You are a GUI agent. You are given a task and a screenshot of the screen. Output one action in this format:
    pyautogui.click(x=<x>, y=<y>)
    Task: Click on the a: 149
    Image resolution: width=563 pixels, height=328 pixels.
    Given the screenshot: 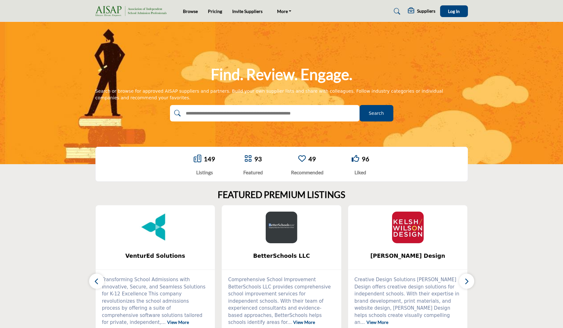 What is the action you would take?
    pyautogui.click(x=210, y=159)
    